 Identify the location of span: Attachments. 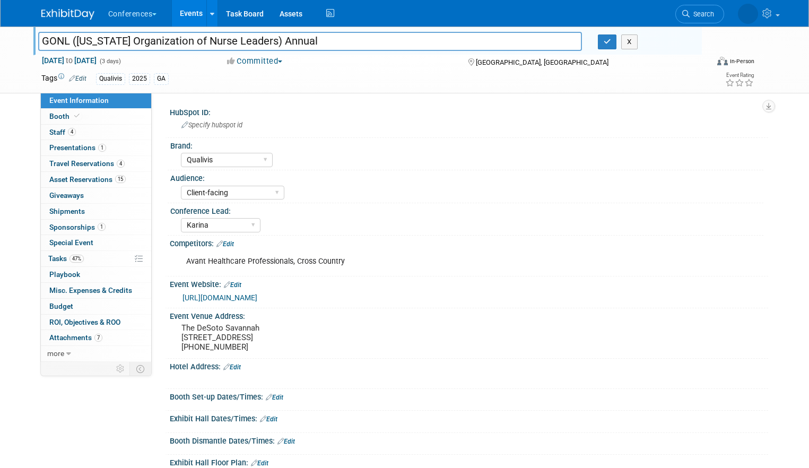
(76, 337).